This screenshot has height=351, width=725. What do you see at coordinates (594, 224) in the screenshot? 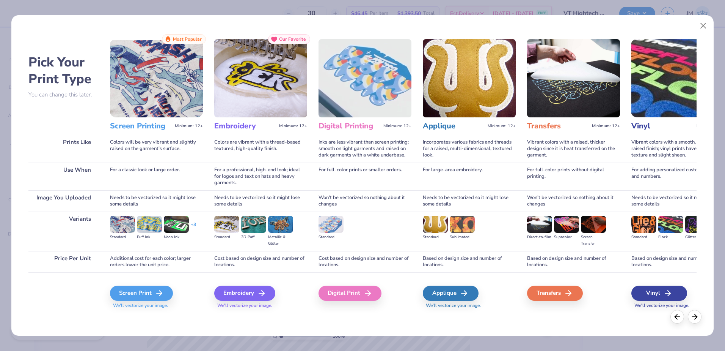
I see `img: Screen Transfer` at bounding box center [594, 224].